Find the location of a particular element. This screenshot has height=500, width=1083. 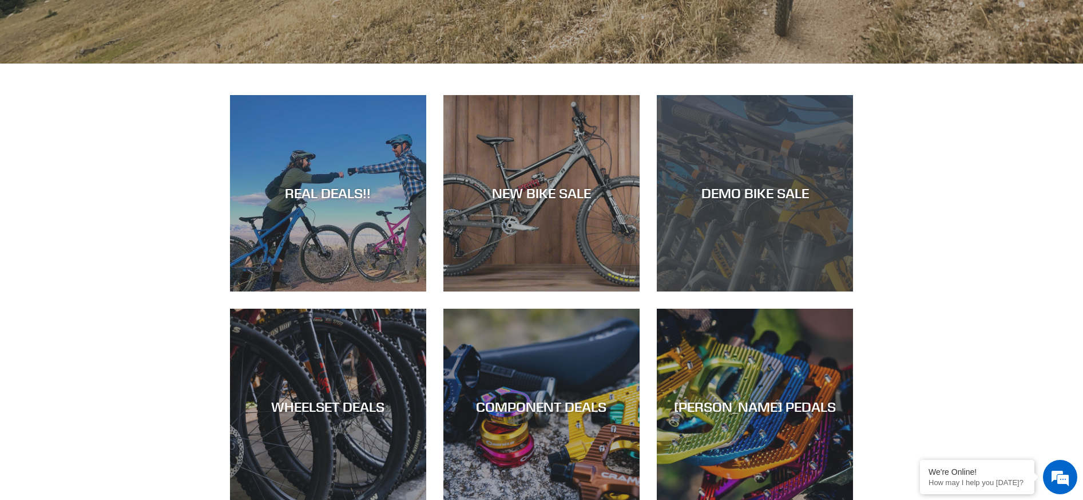

a: DEMO BIKE SALE is located at coordinates (755, 193).